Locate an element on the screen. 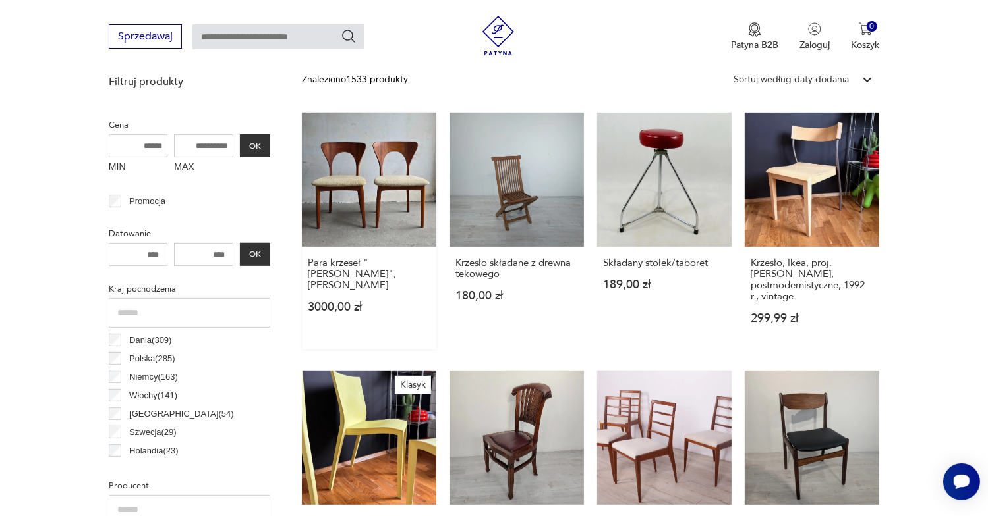 The image size is (988, 516). p: Promocja is located at coordinates (147, 202).